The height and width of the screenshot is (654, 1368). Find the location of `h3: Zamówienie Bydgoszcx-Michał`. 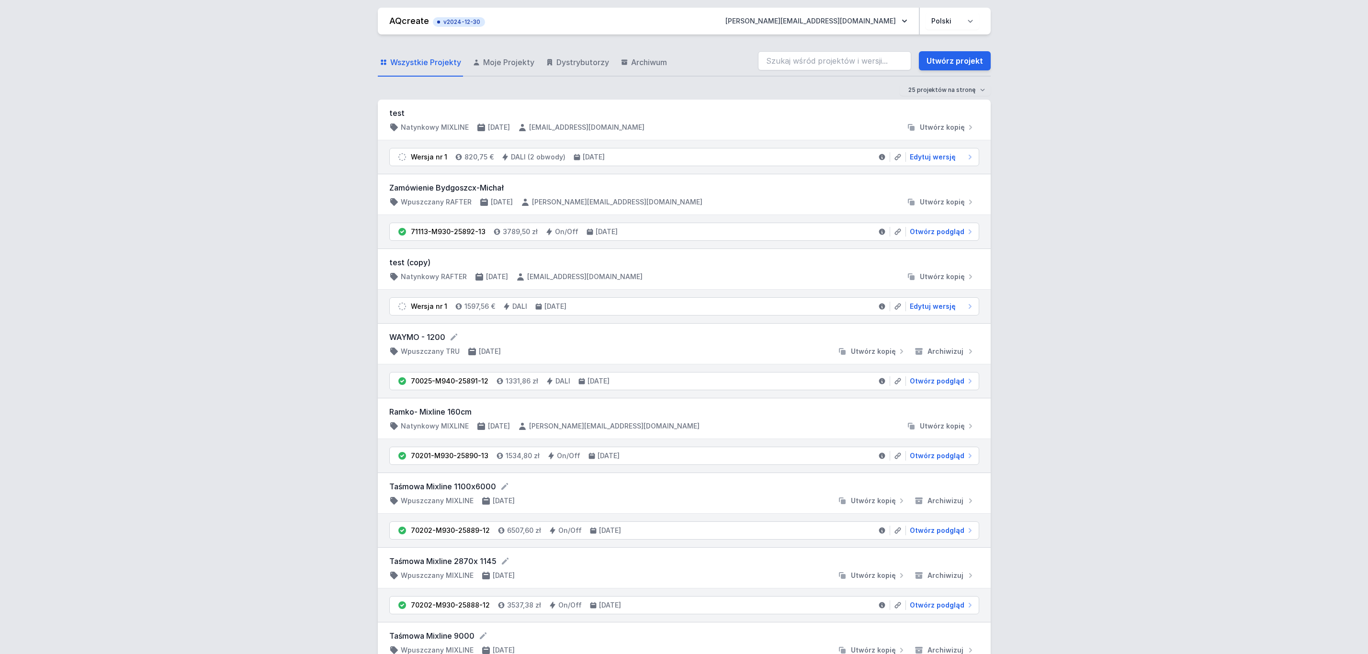

h3: Zamówienie Bydgoszcx-Michał is located at coordinates (684, 188).